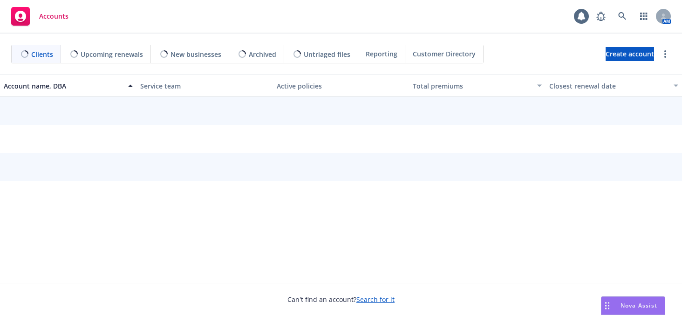 The image size is (682, 315). Describe the element at coordinates (327, 54) in the screenshot. I see `span: Untriaged files` at that location.